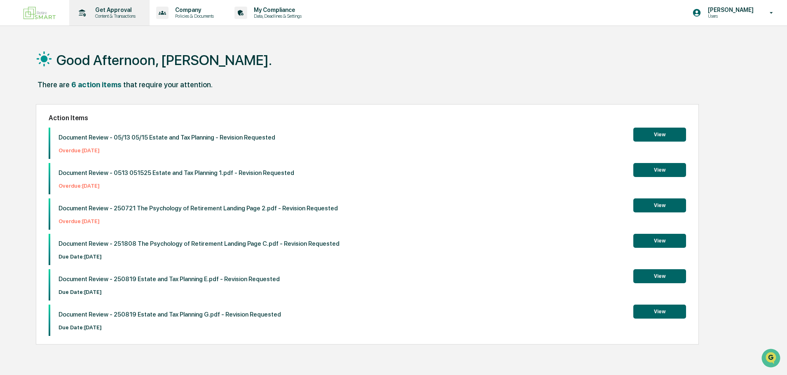 The height and width of the screenshot is (375, 787). What do you see at coordinates (79, 143) in the screenshot?
I see `a: Powered byPylon` at bounding box center [79, 143].